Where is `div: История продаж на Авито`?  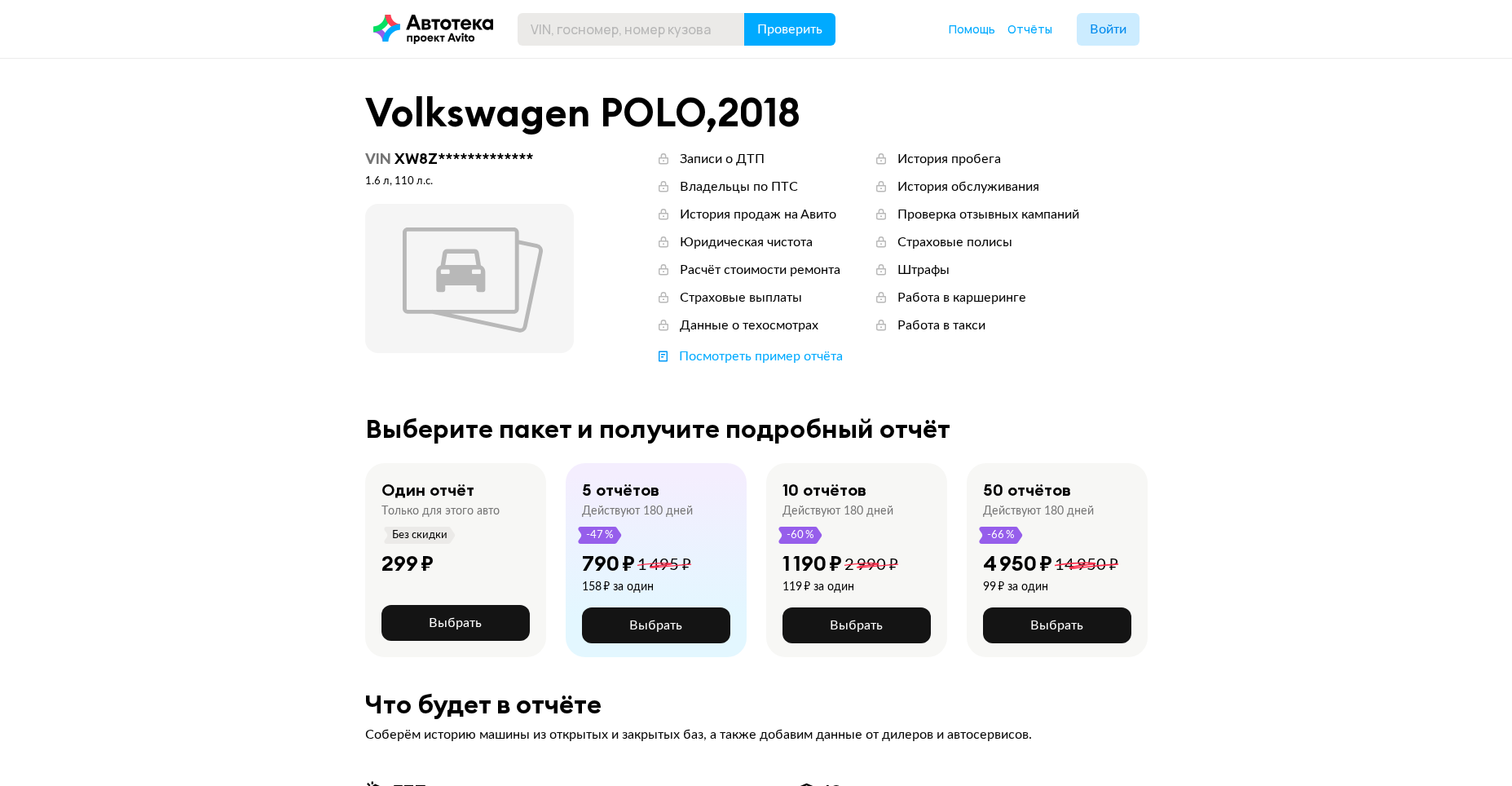
div: История продаж на Авито is located at coordinates (758, 214).